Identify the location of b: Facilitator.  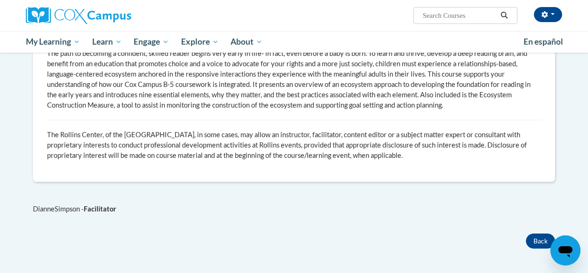
(100, 209).